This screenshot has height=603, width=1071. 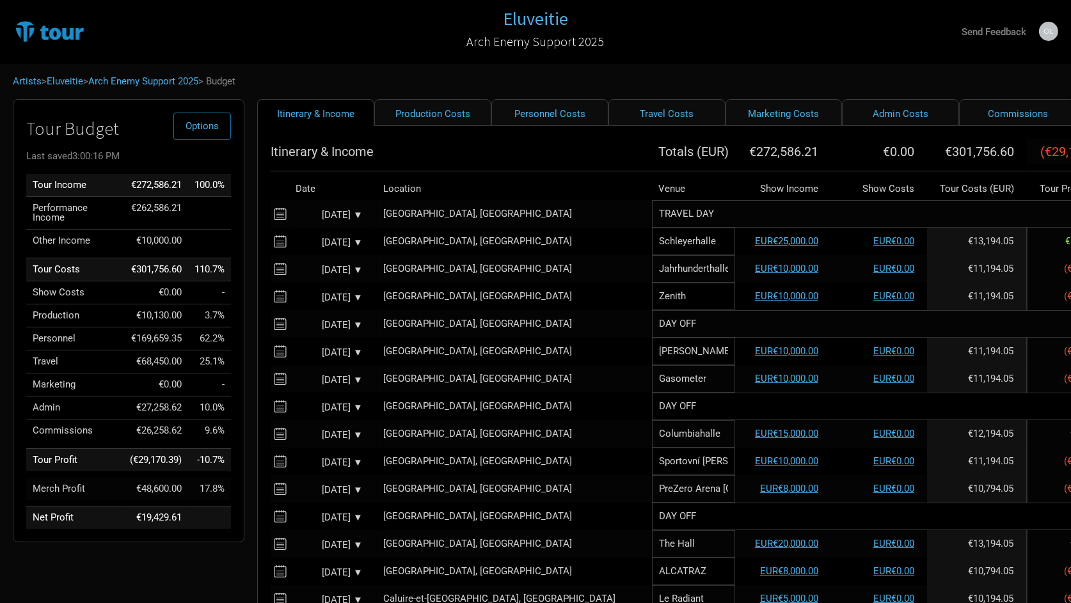 What do you see at coordinates (155, 408) in the screenshot?
I see `td: €27,258.62` at bounding box center [155, 408].